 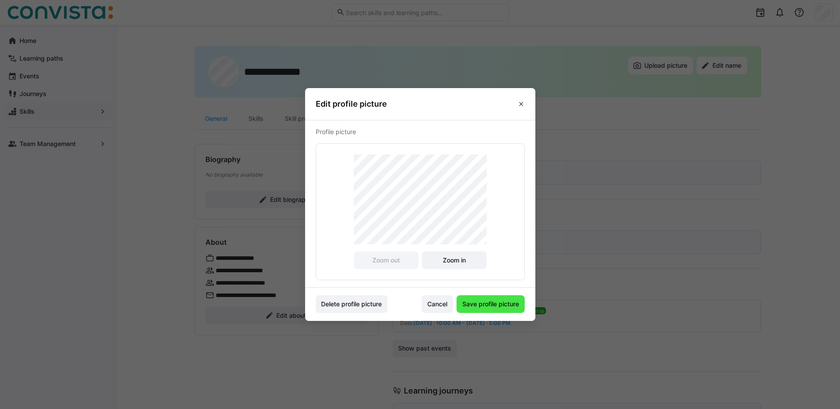 What do you see at coordinates (454, 260) in the screenshot?
I see `span: Zoom in` at bounding box center [454, 260].